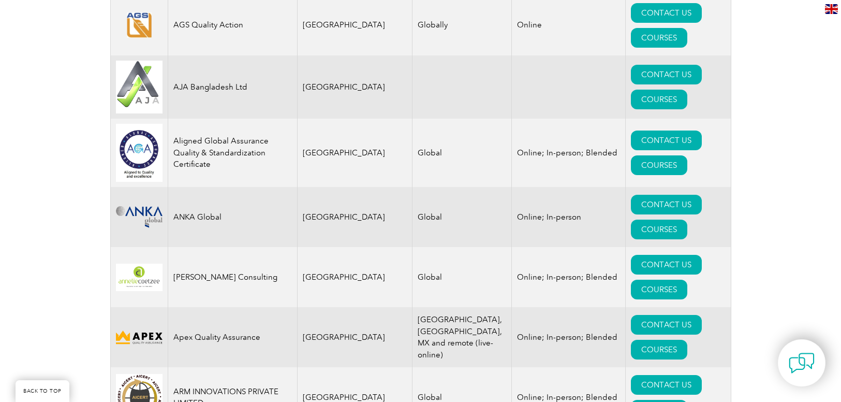 This screenshot has height=402, width=841. I want to click on td: Aligned Global Assurance Quality & Standardization Certificate, so click(232, 153).